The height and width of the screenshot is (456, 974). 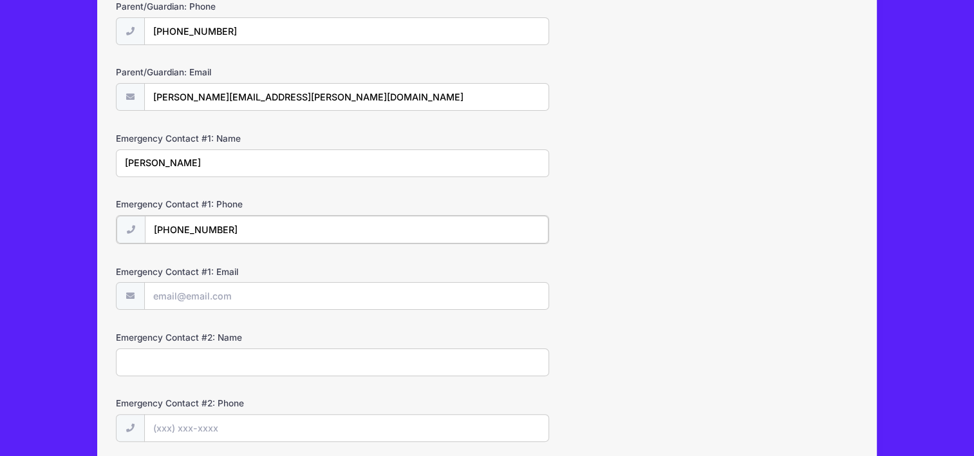 I want to click on label: Emergency Contact #2: Name, so click(x=240, y=337).